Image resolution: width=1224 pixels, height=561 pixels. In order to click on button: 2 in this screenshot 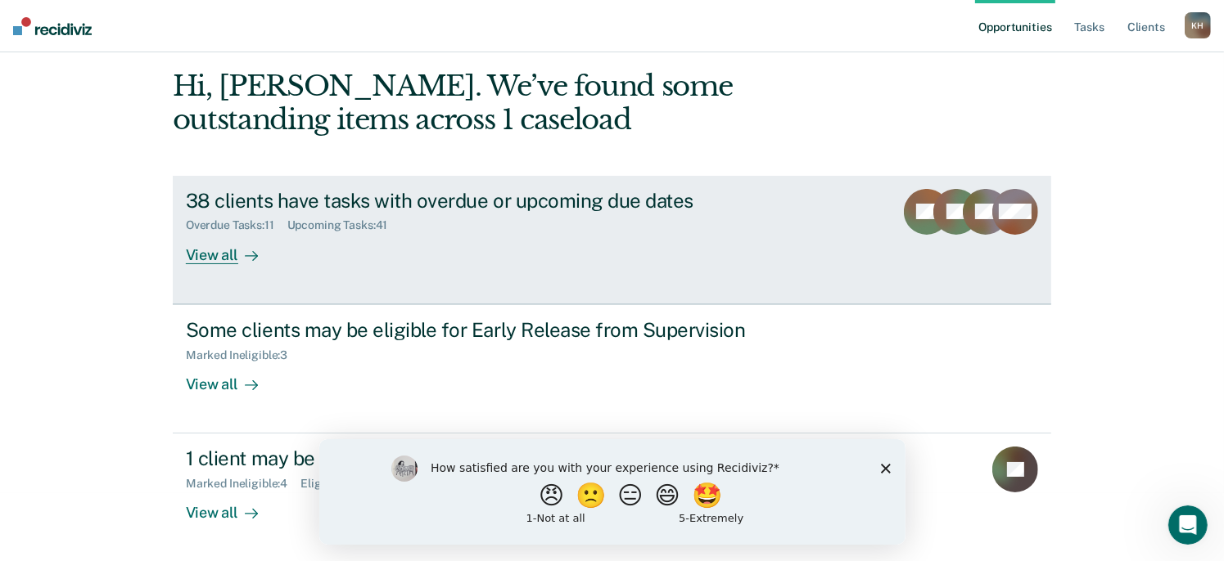, I will do `click(273, 56)`.